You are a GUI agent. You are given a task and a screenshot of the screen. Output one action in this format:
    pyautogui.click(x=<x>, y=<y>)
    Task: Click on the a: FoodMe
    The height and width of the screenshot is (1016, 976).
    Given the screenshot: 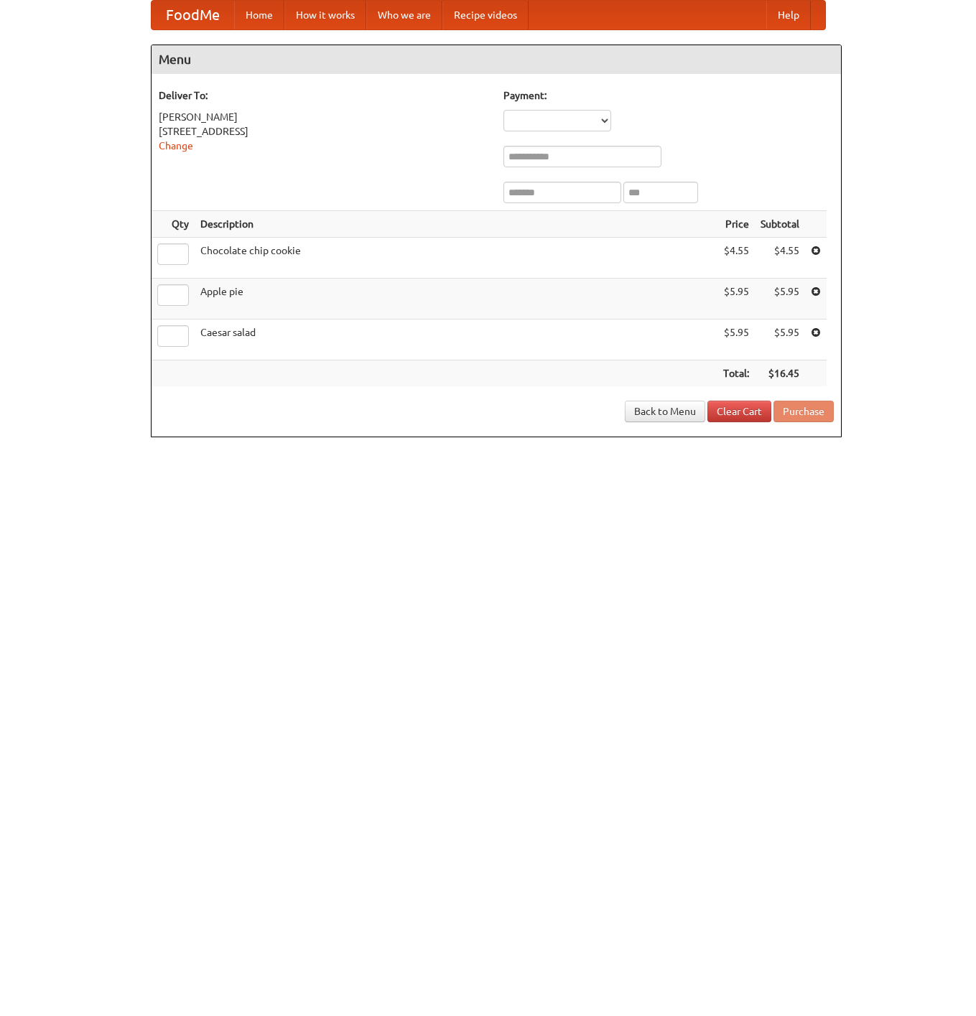 What is the action you would take?
    pyautogui.click(x=192, y=15)
    